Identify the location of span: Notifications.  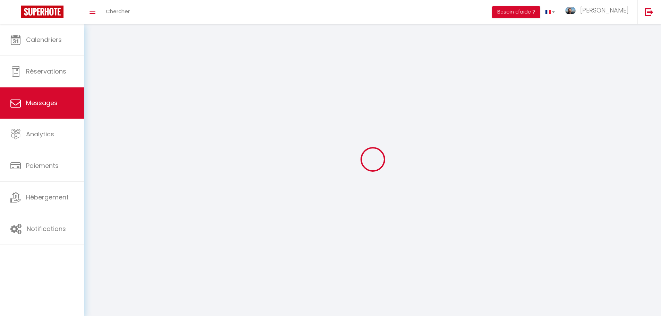
(46, 229).